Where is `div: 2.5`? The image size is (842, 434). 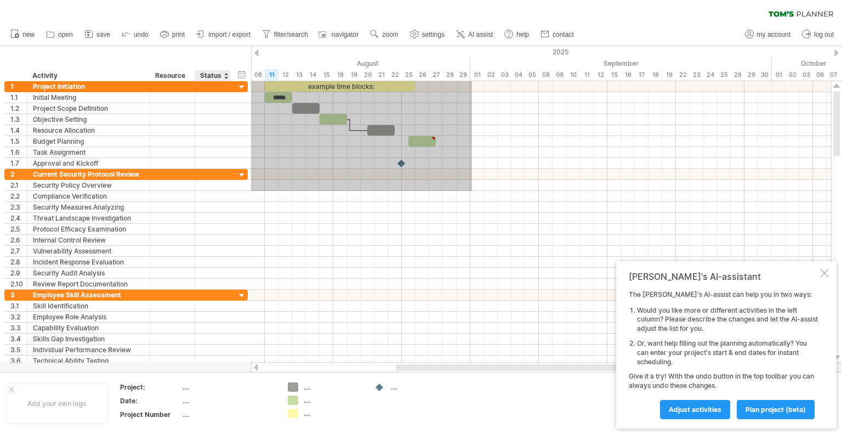 div: 2.5 is located at coordinates (19, 229).